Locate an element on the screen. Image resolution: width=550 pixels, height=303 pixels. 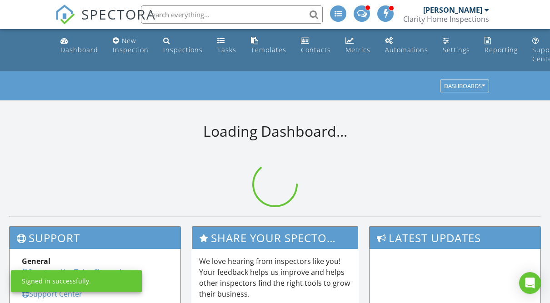
strong: General is located at coordinates (36, 262).